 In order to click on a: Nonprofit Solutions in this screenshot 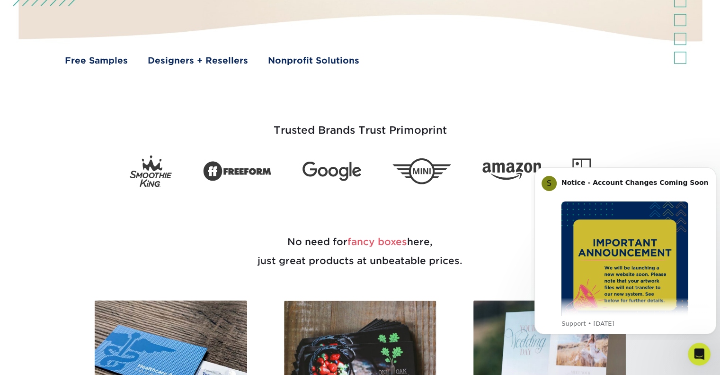, I will do `click(314, 60)`.